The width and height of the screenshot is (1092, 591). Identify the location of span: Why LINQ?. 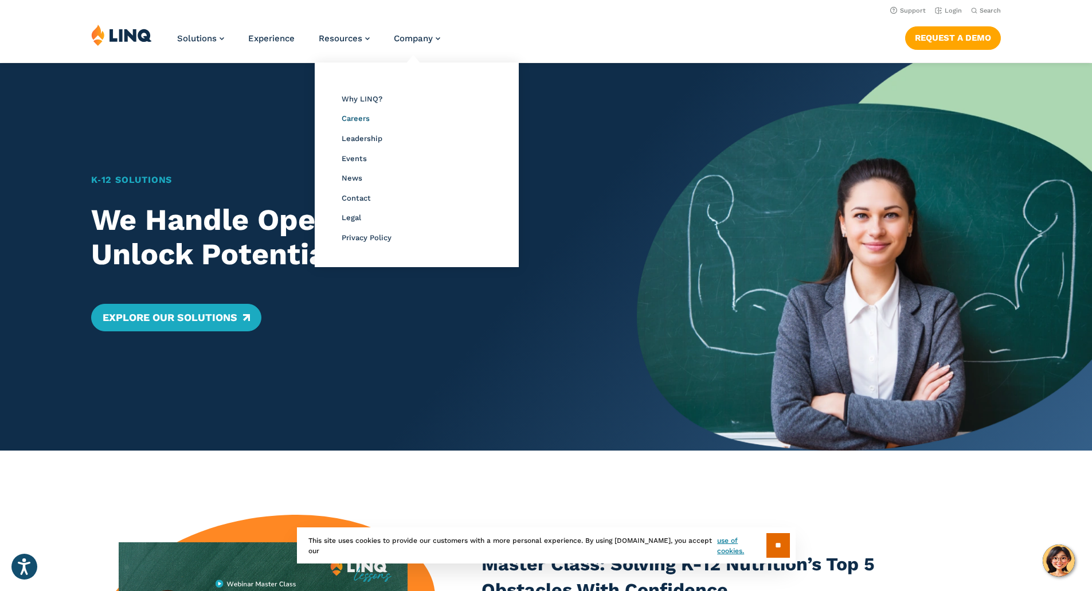
(362, 99).